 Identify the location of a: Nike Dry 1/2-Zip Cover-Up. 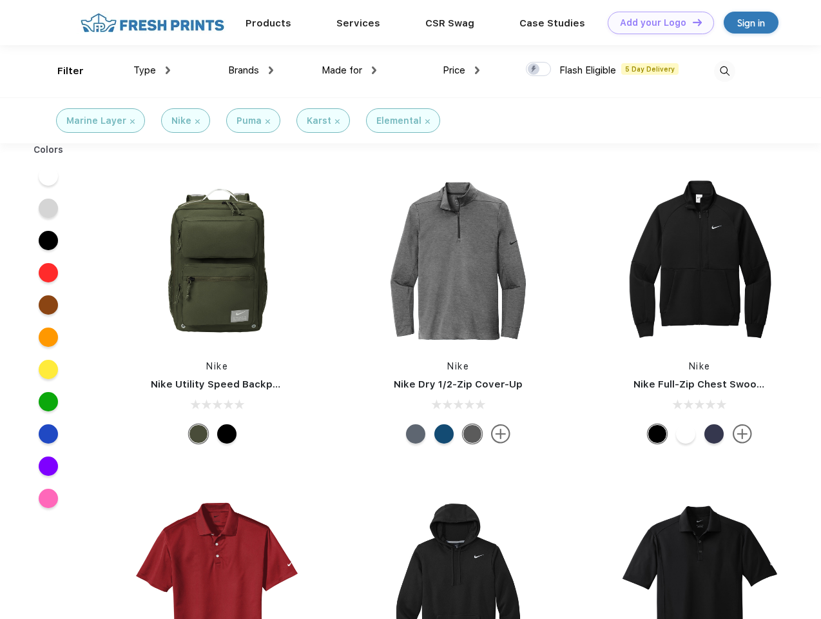
(458, 384).